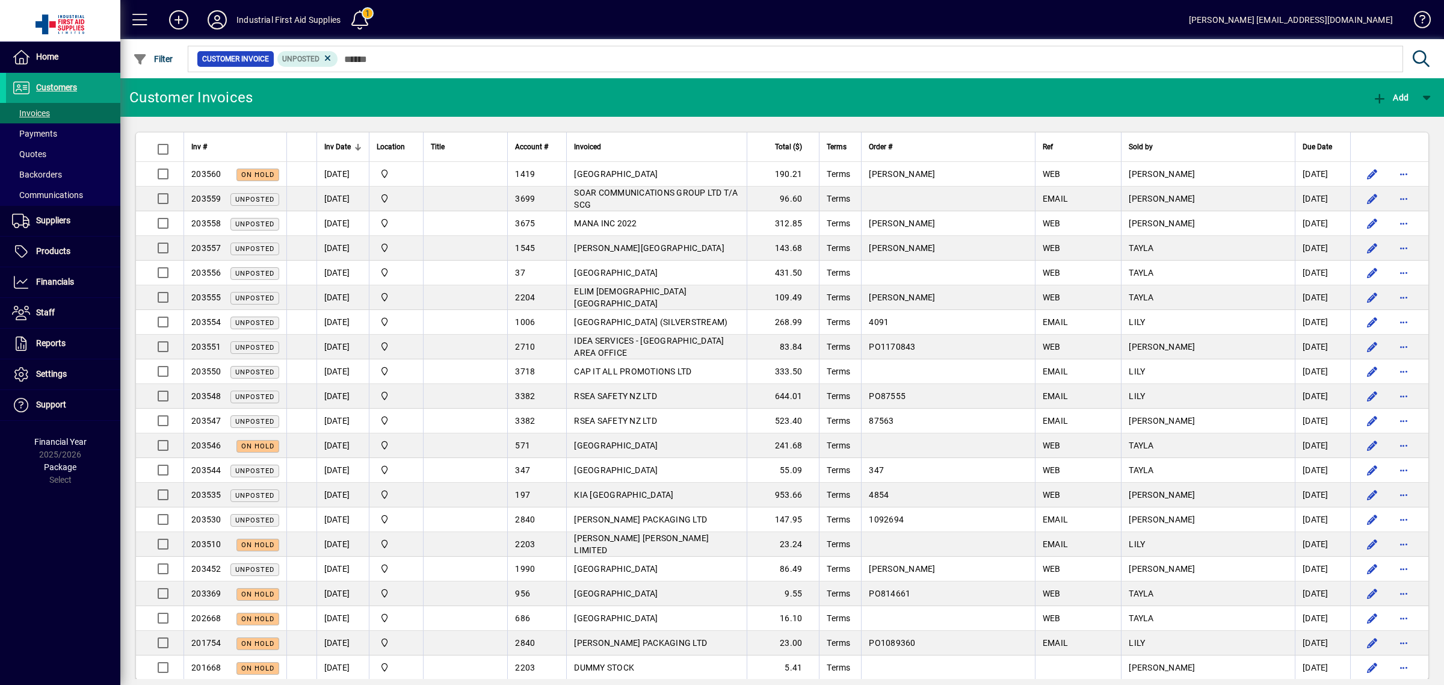  Describe the element at coordinates (838, 297) in the screenshot. I see `span: Terms` at that location.